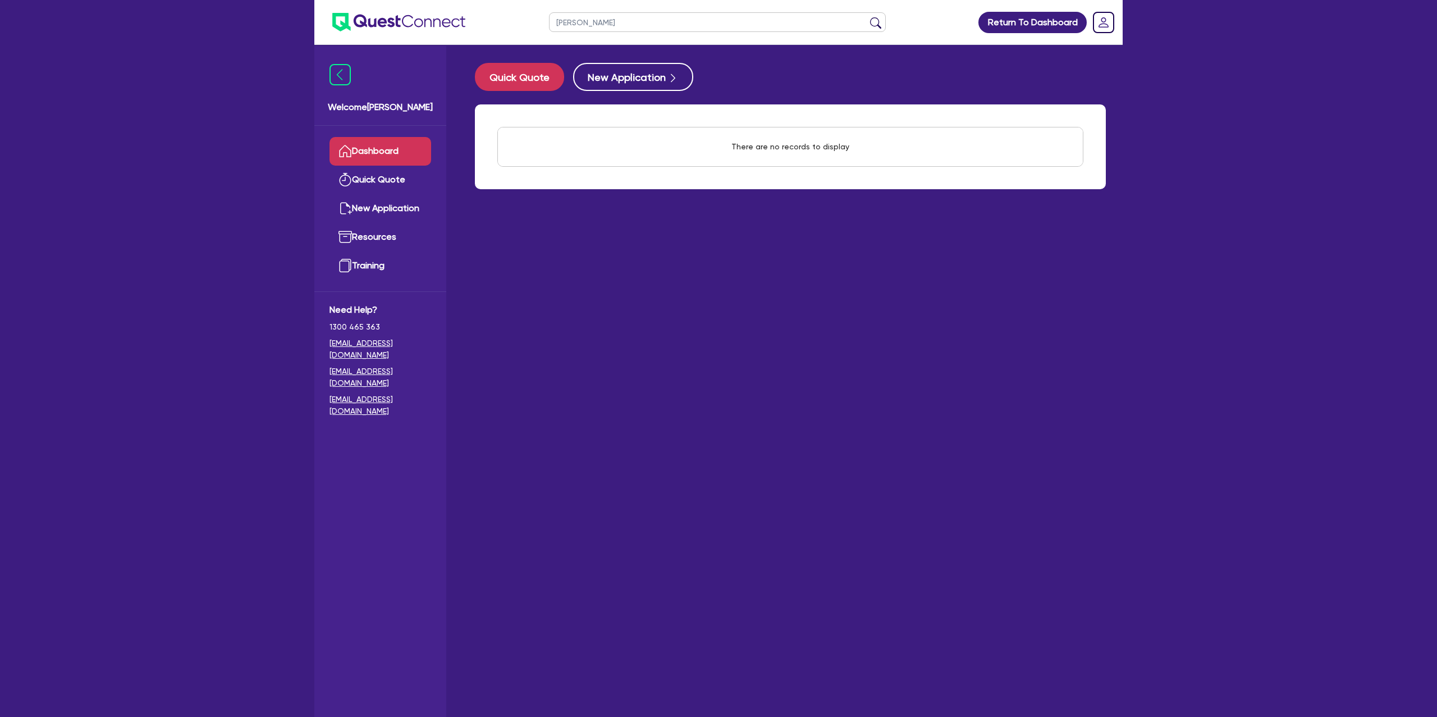  What do you see at coordinates (380, 327) in the screenshot?
I see `span: 1300 465 363` at bounding box center [380, 327].